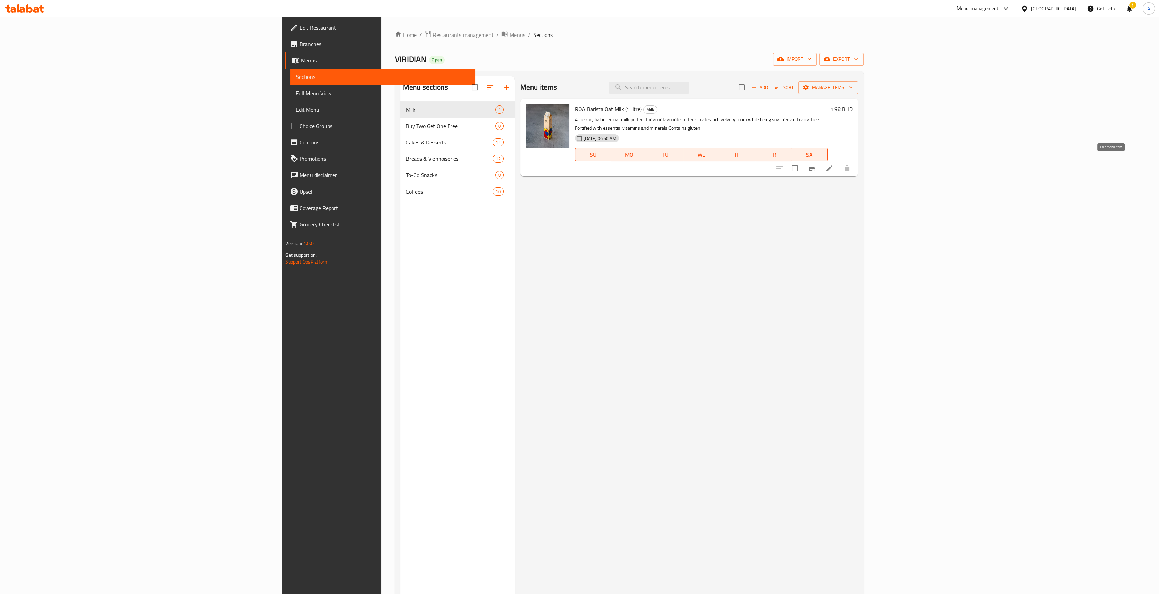  What do you see at coordinates (507, 87) in the screenshot?
I see `button: Add section` at bounding box center [507, 87].